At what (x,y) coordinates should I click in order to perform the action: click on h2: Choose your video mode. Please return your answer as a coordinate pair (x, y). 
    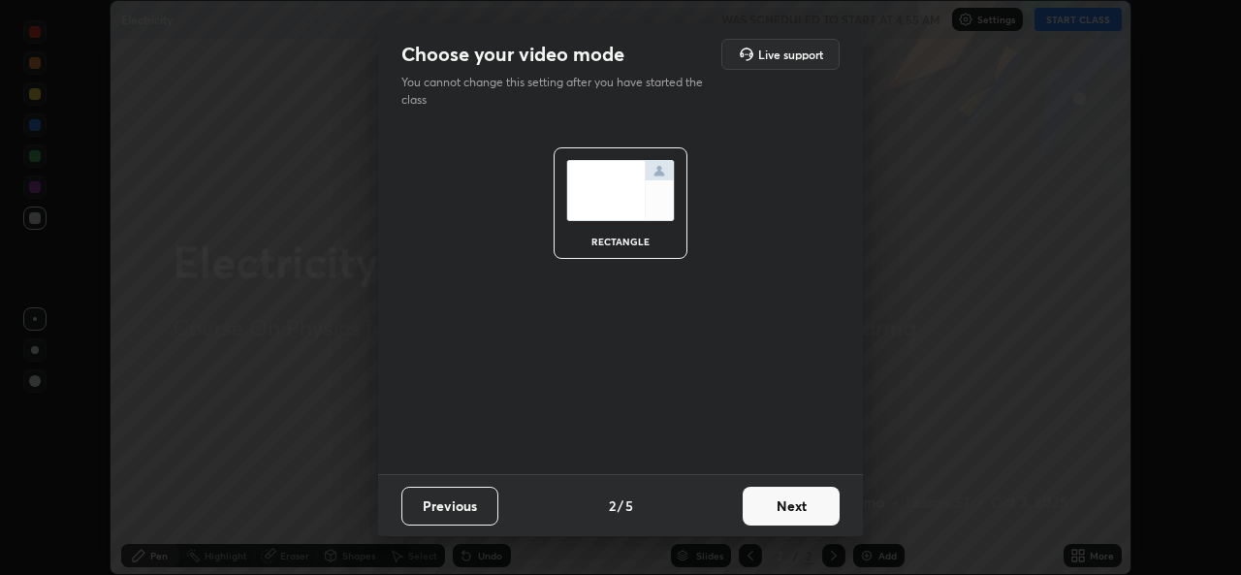
    Looking at the image, I should click on (513, 54).